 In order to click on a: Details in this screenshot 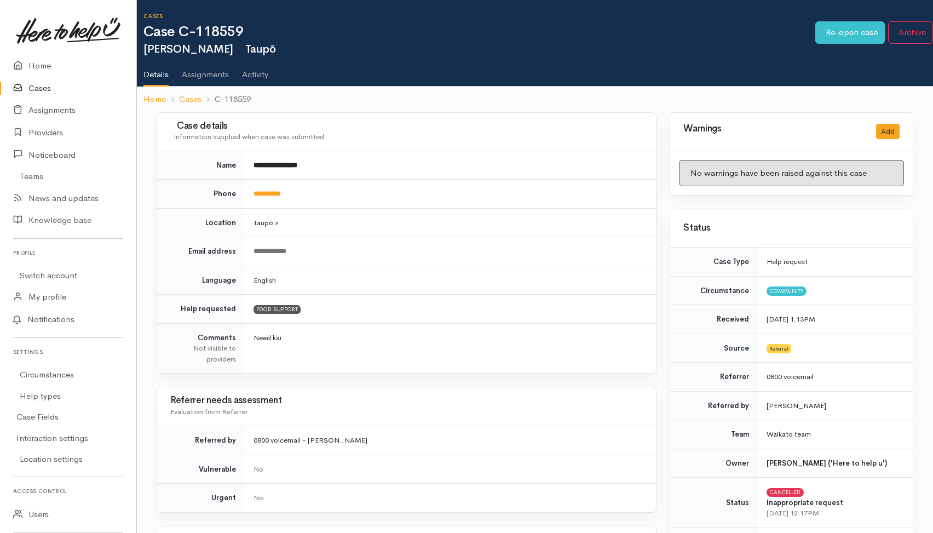, I will do `click(156, 71)`.